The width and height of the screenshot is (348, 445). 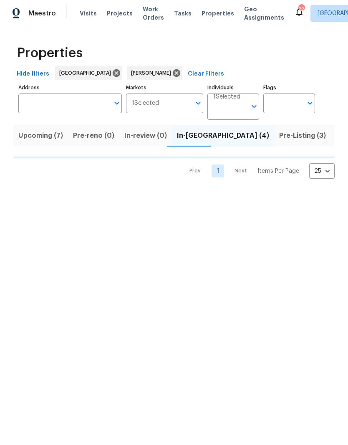 What do you see at coordinates (206, 74) in the screenshot?
I see `span: Clear Filters` at bounding box center [206, 74].